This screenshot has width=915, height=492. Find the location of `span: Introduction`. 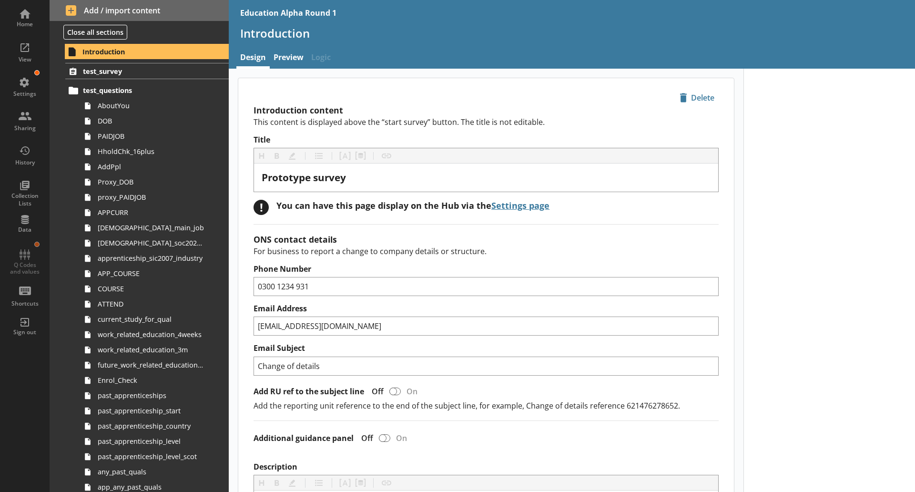

span: Introduction is located at coordinates (141, 51).